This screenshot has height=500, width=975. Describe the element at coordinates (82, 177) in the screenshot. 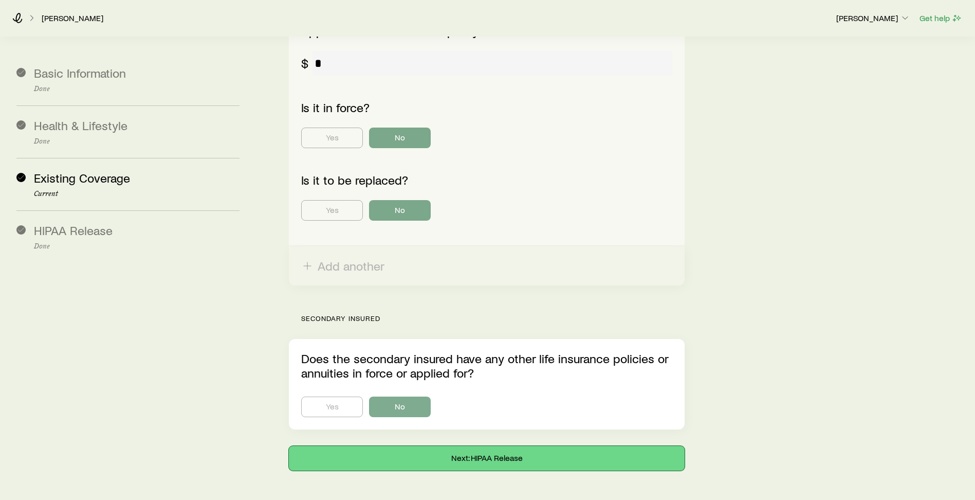

I see `span: Existing Coverage` at that location.